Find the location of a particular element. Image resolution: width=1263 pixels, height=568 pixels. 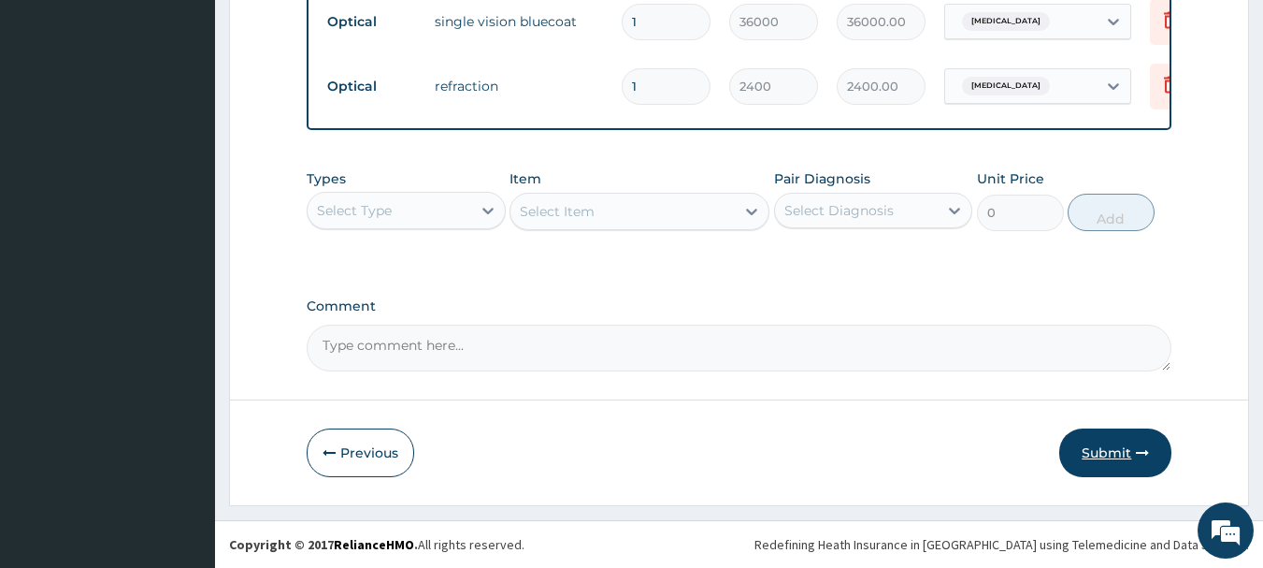

footer: All rights reserved. is located at coordinates (739, 543).